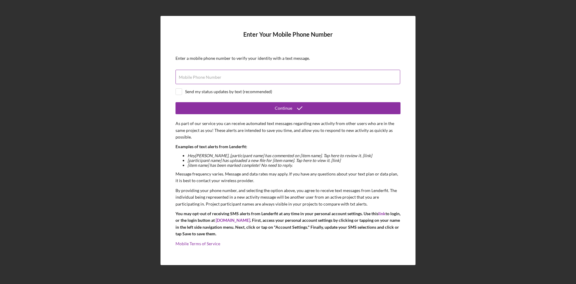 This screenshot has width=576, height=284. Describe the element at coordinates (288, 146) in the screenshot. I see `p: Examples of text alerts from Lenderfit:` at that location.